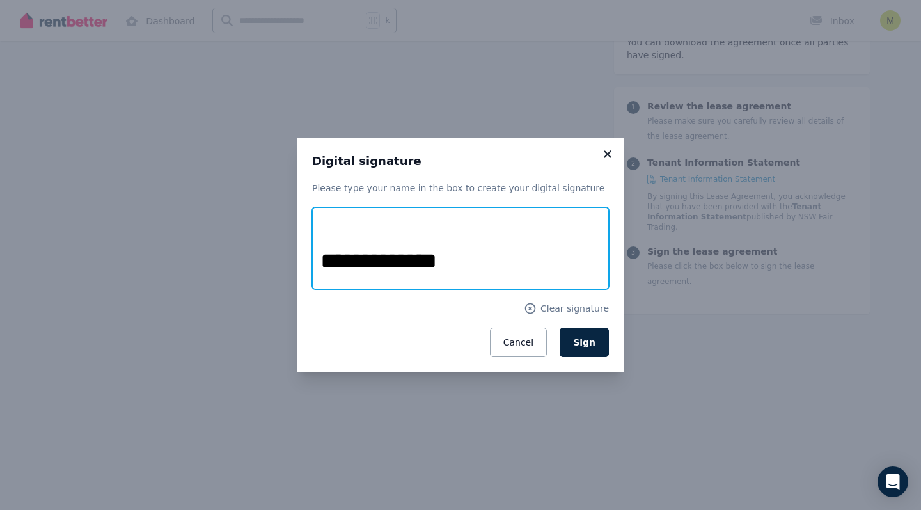 This screenshot has width=921, height=510. I want to click on h3: Digital signature, so click(460, 161).